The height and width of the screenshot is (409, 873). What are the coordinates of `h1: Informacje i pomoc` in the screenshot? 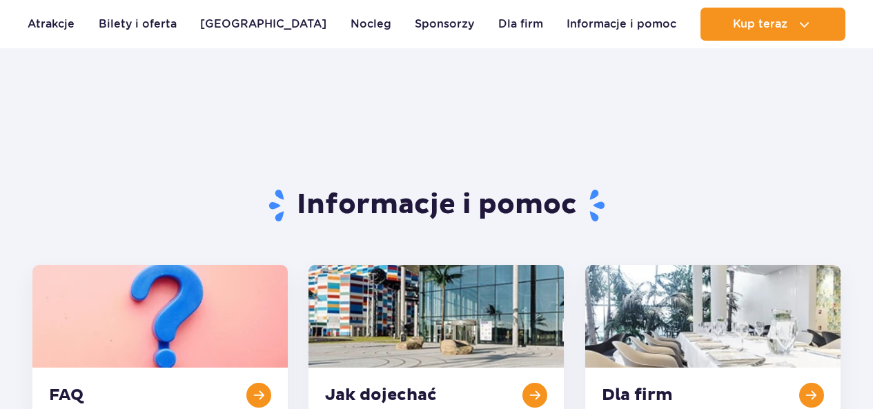 It's located at (436, 206).